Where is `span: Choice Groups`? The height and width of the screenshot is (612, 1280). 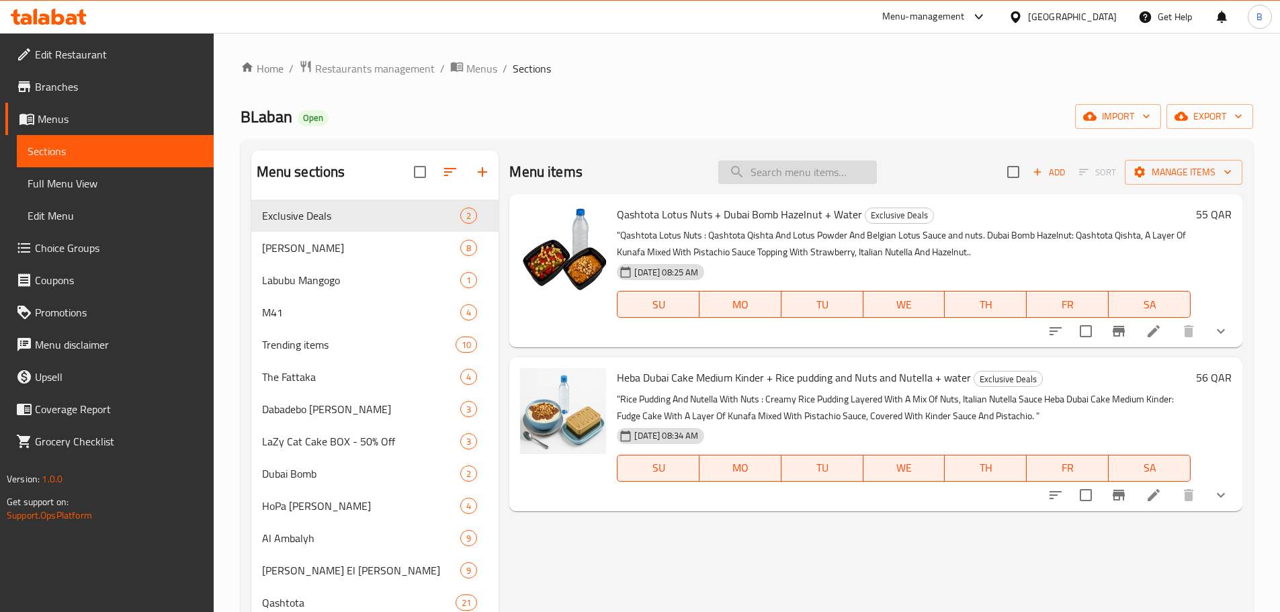 span: Choice Groups is located at coordinates (119, 248).